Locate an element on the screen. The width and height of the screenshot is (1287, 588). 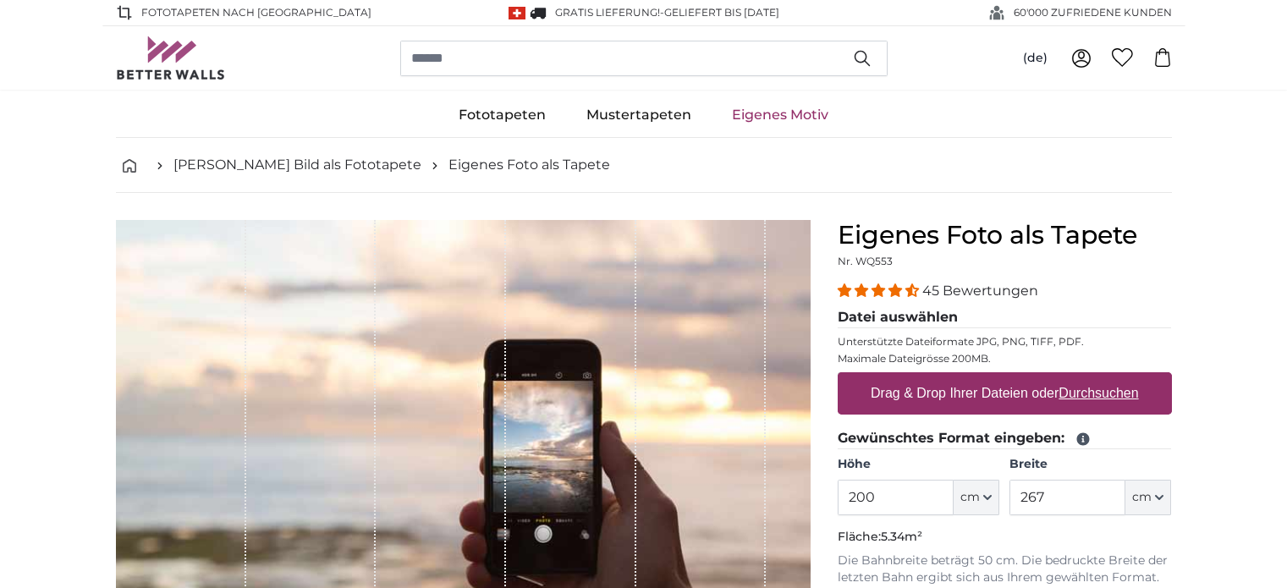
span: 4.36 stars is located at coordinates (880, 290).